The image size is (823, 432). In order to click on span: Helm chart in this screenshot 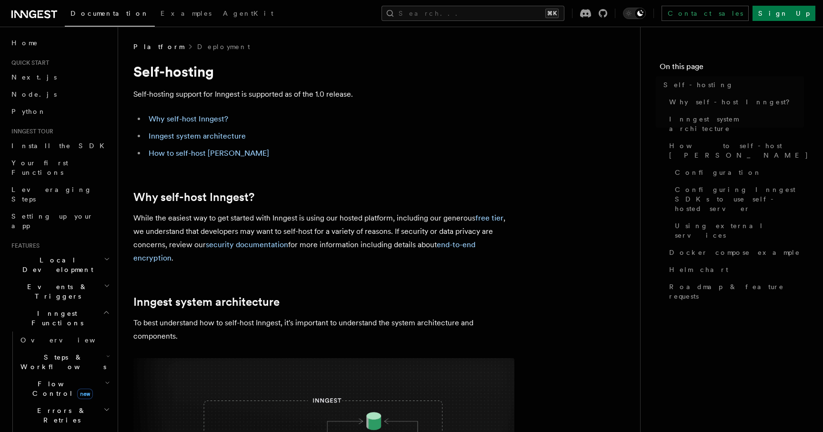, I will do `click(698, 269)`.